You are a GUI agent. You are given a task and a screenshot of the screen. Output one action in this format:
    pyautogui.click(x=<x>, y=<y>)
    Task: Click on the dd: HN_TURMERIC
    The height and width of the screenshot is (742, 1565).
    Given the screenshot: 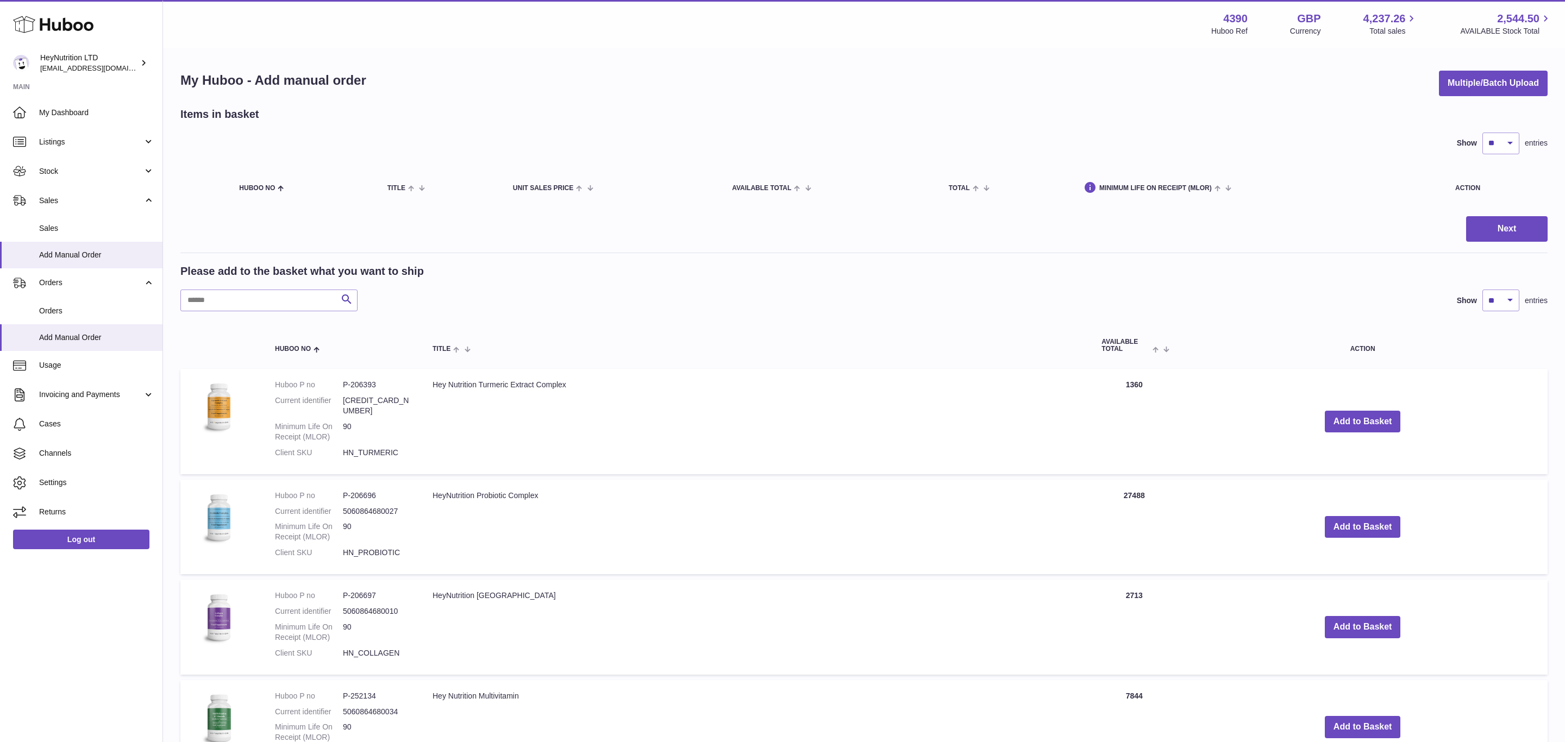 What is the action you would take?
    pyautogui.click(x=377, y=453)
    